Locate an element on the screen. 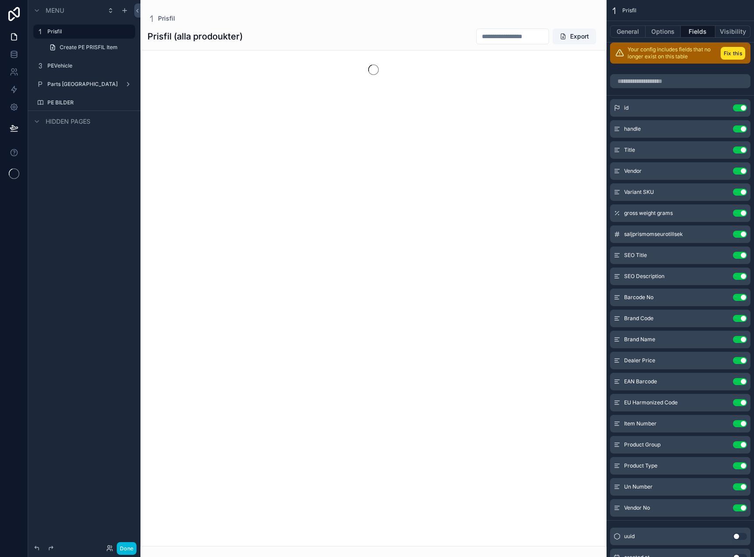 The height and width of the screenshot is (557, 754). span: handle is located at coordinates (632, 129).